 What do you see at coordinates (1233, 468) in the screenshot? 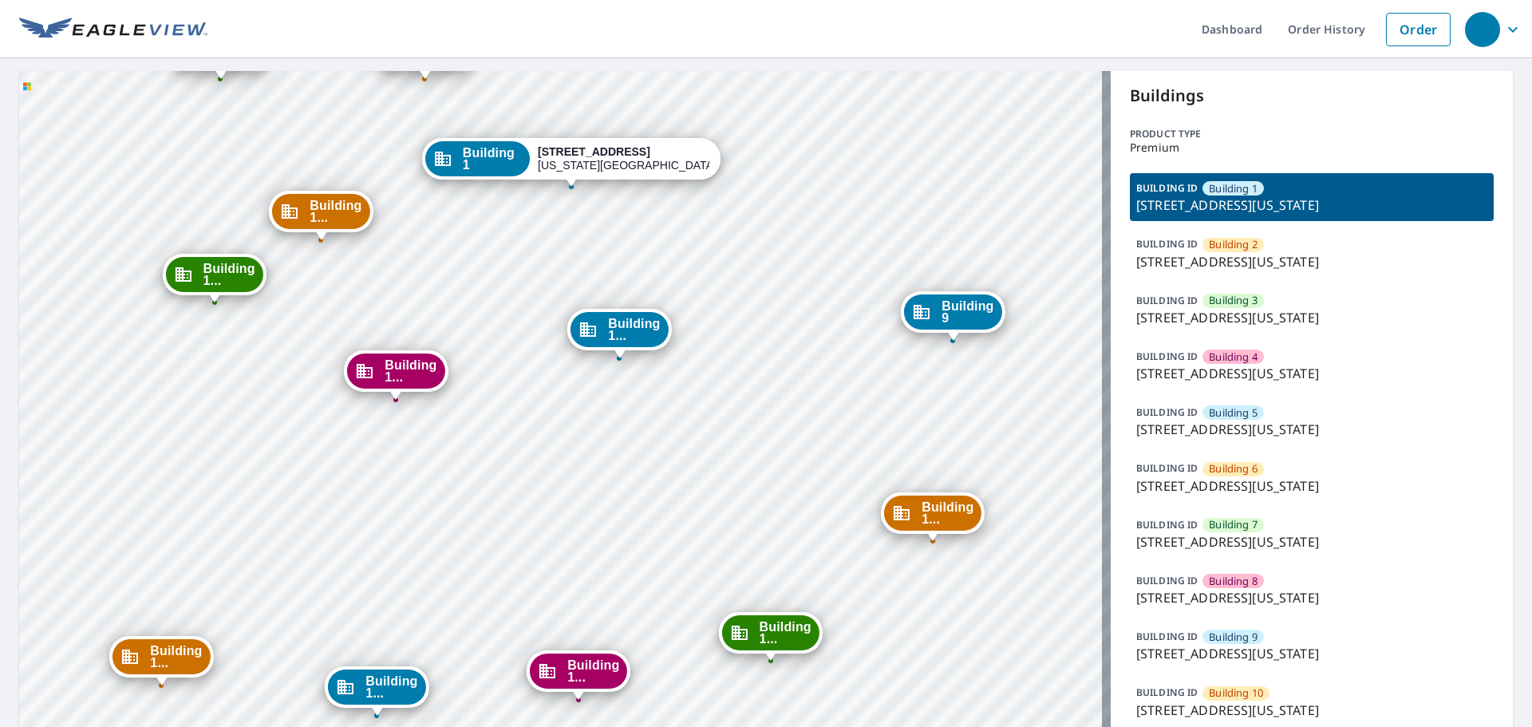
I see `span: Building 6` at bounding box center [1233, 468].